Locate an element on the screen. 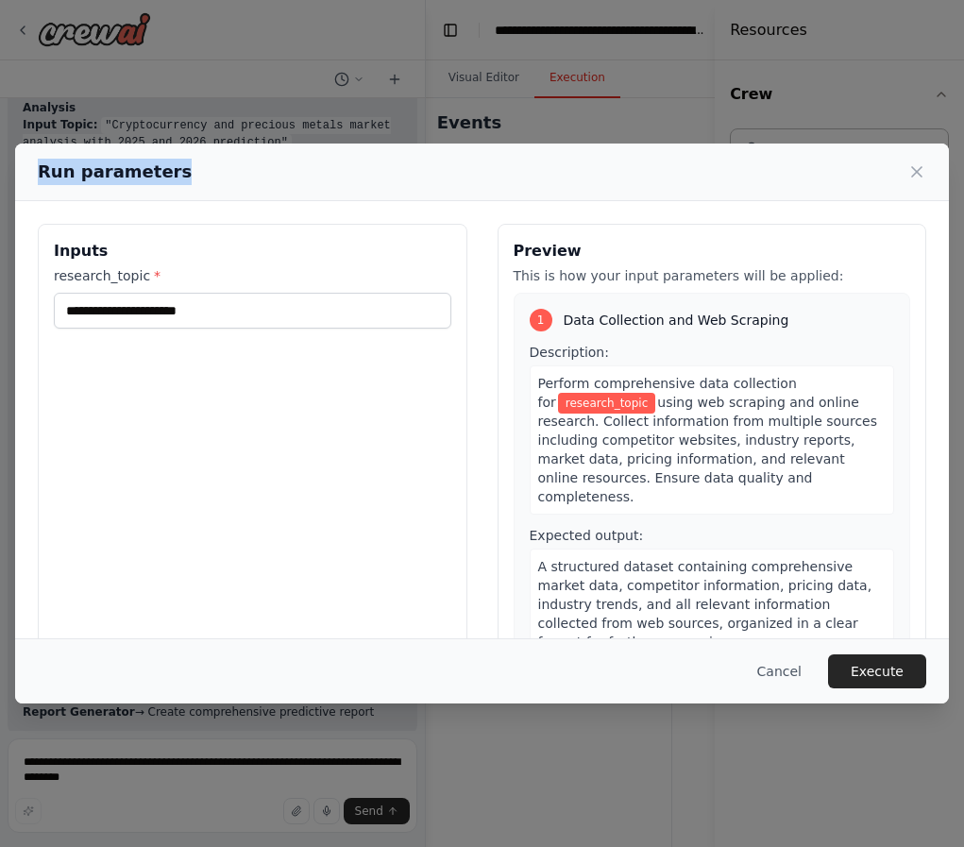  span: Variable: research_topic is located at coordinates (607, 403).